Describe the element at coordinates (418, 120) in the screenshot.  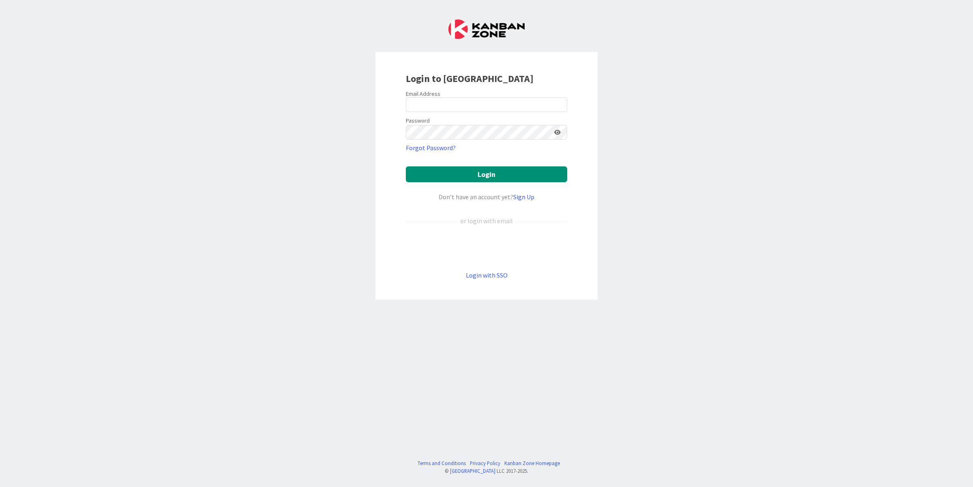
I see `label: Password` at that location.